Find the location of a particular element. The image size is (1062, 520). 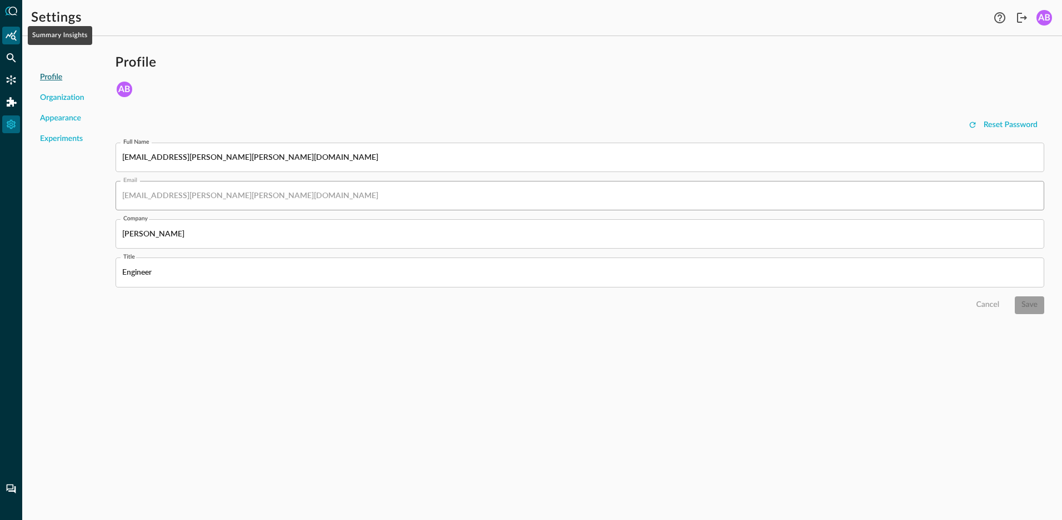

label: company is located at coordinates (136, 219).